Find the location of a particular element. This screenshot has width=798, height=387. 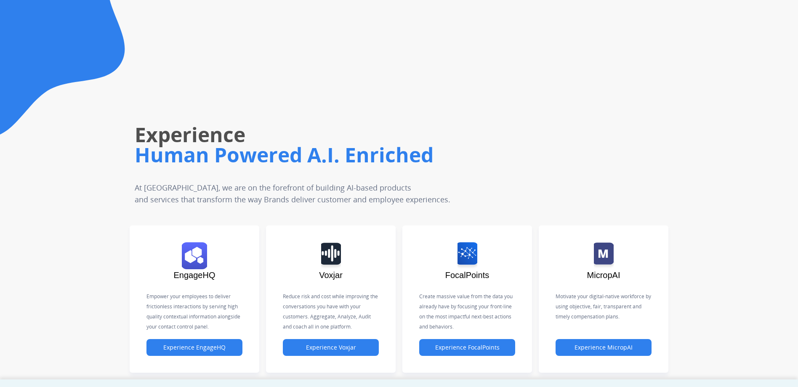

button: Experience MicropAI is located at coordinates (604, 348).